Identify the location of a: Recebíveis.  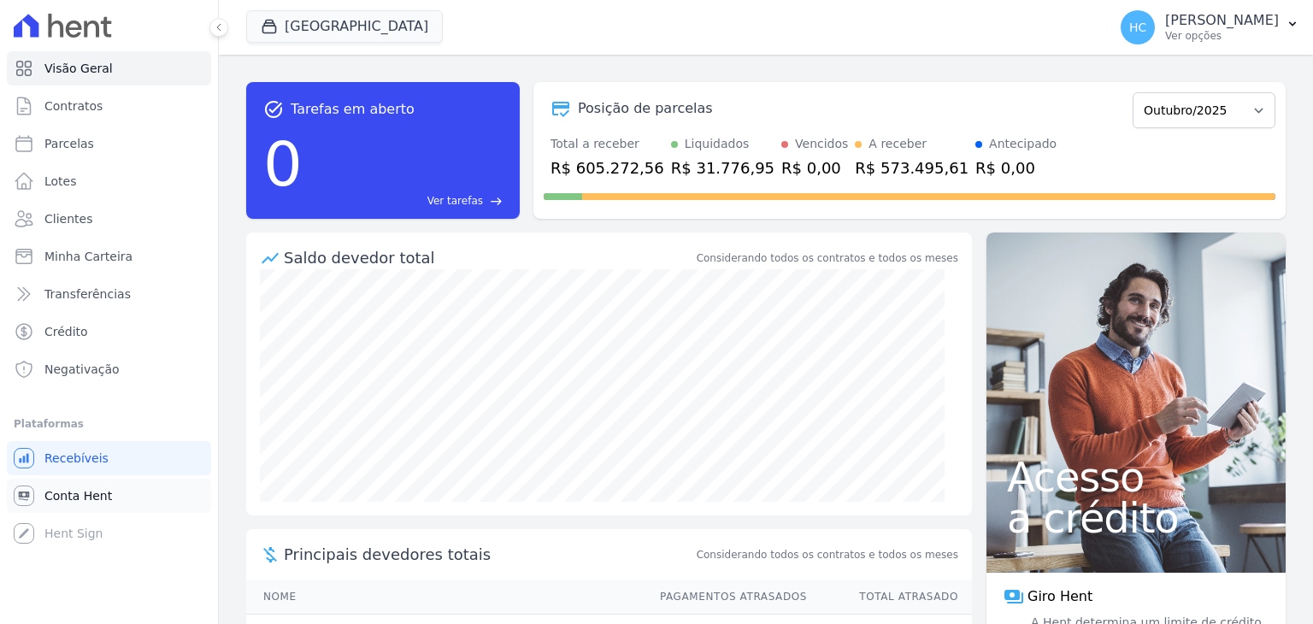
(109, 458).